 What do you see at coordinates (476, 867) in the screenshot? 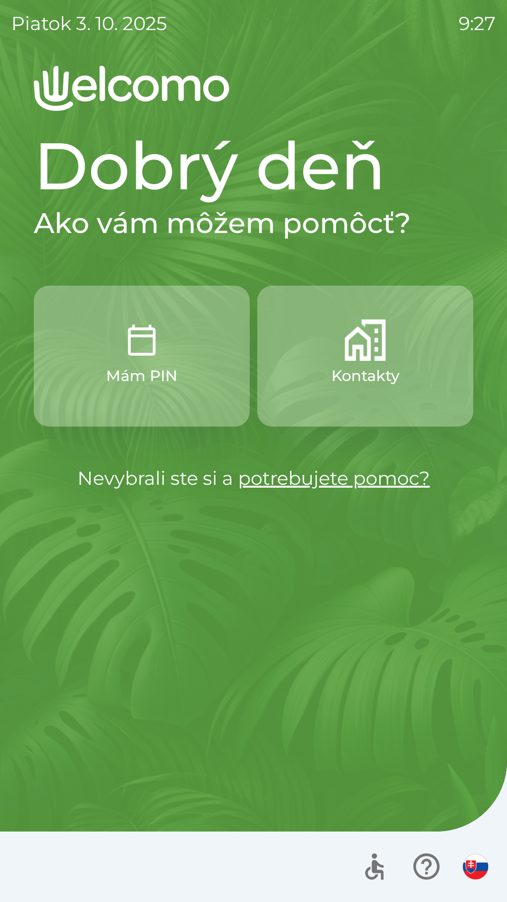
I see `img: sk flag` at bounding box center [476, 867].